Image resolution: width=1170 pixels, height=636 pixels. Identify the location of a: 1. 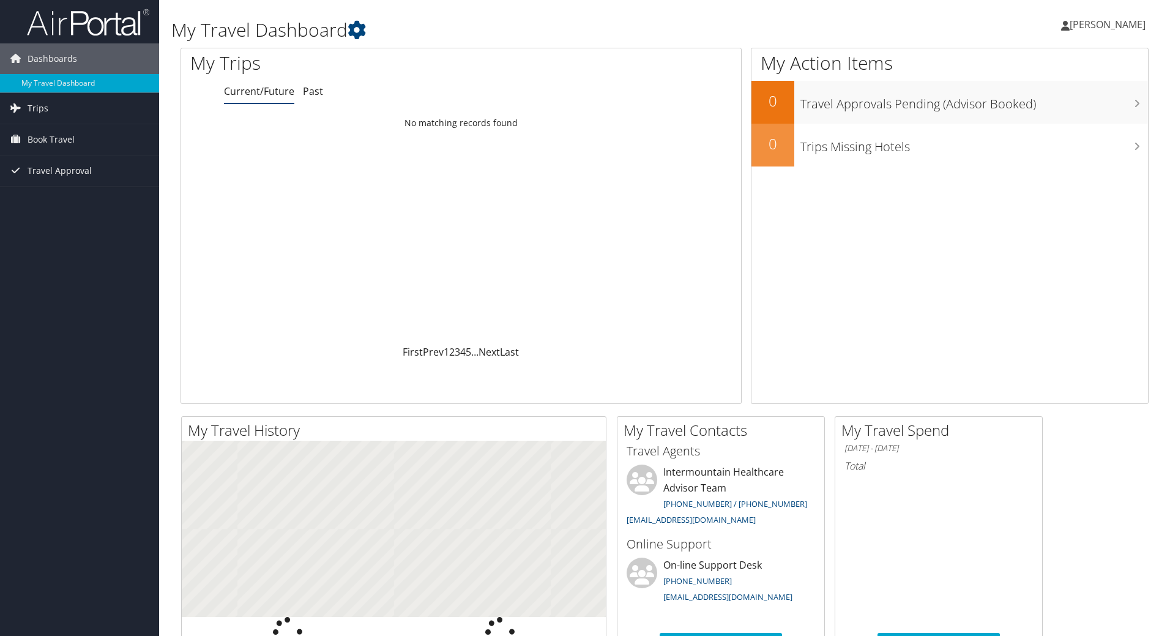
(446, 352).